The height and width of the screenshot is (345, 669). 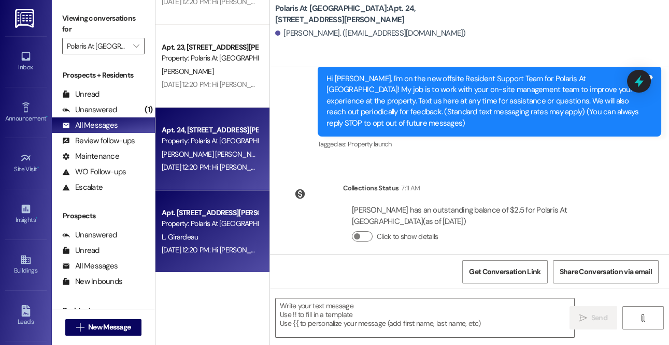 What do you see at coordinates (370, 188) in the screenshot?
I see `div: Collections Status` at bounding box center [370, 188].